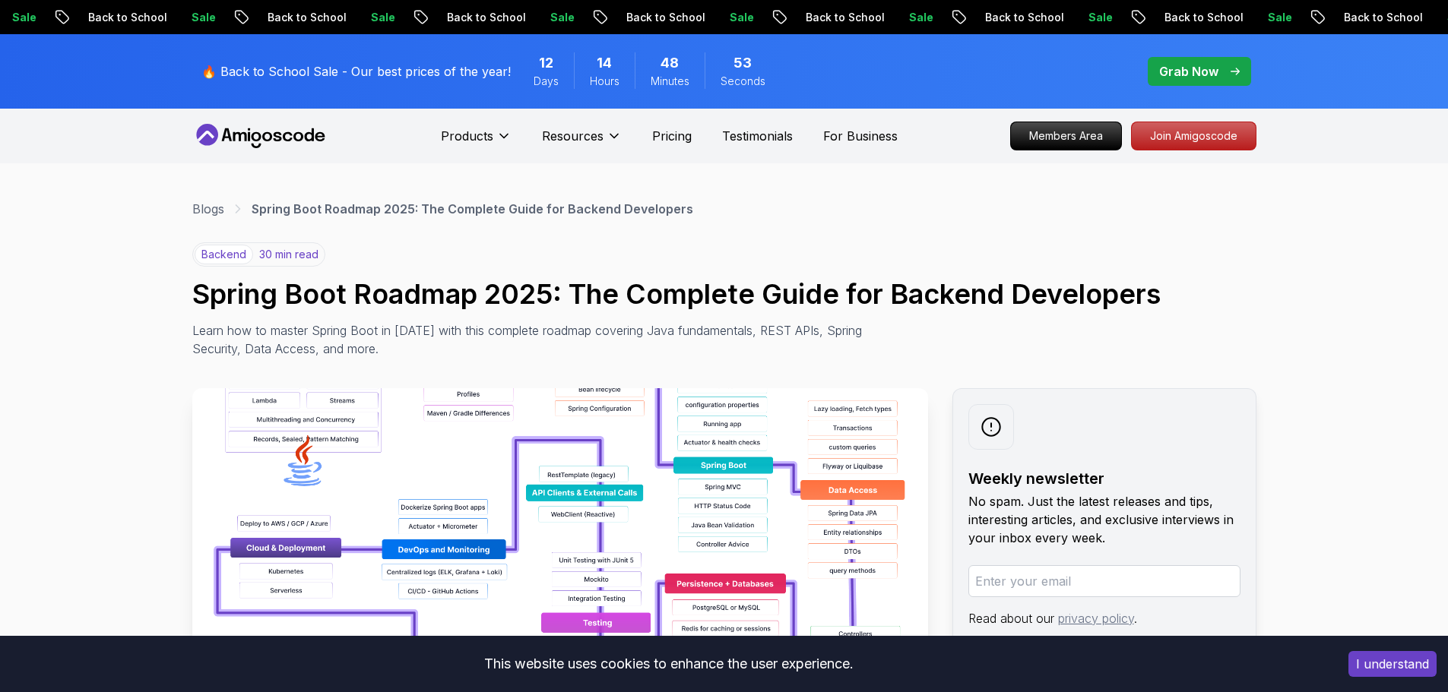 The image size is (1448, 692). Describe the element at coordinates (724, 294) in the screenshot. I see `h1: Spring Boot Roadmap 2025: The Complete Guide for Backend Developers` at that location.